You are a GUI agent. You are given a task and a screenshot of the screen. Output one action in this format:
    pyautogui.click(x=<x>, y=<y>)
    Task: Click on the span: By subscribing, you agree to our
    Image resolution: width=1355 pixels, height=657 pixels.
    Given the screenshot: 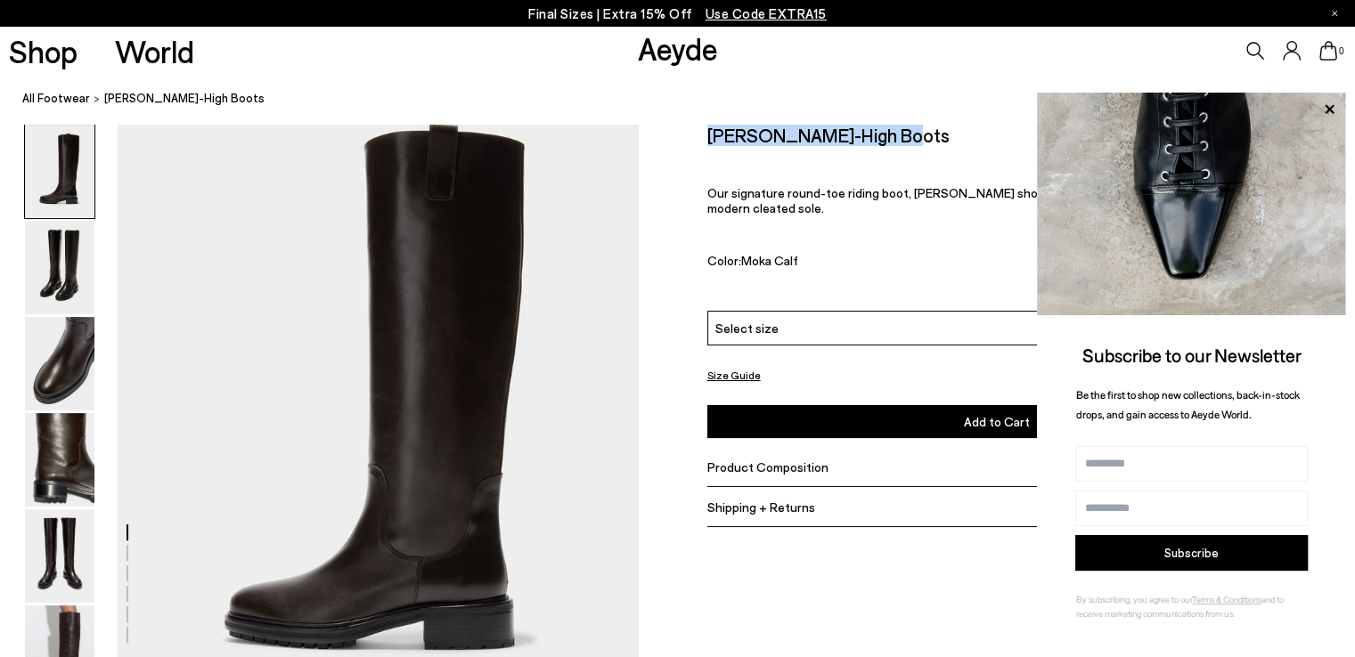 What is the action you would take?
    pyautogui.click(x=1134, y=600)
    